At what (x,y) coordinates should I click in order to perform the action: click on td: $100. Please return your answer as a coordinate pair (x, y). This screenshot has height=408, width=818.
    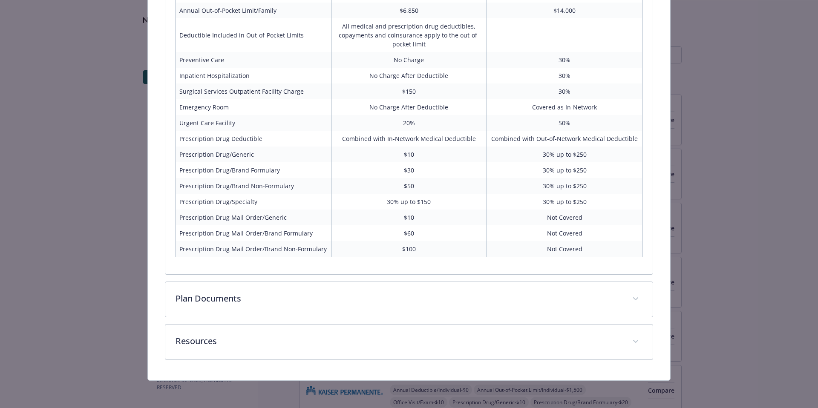
    Looking at the image, I should click on (408, 249).